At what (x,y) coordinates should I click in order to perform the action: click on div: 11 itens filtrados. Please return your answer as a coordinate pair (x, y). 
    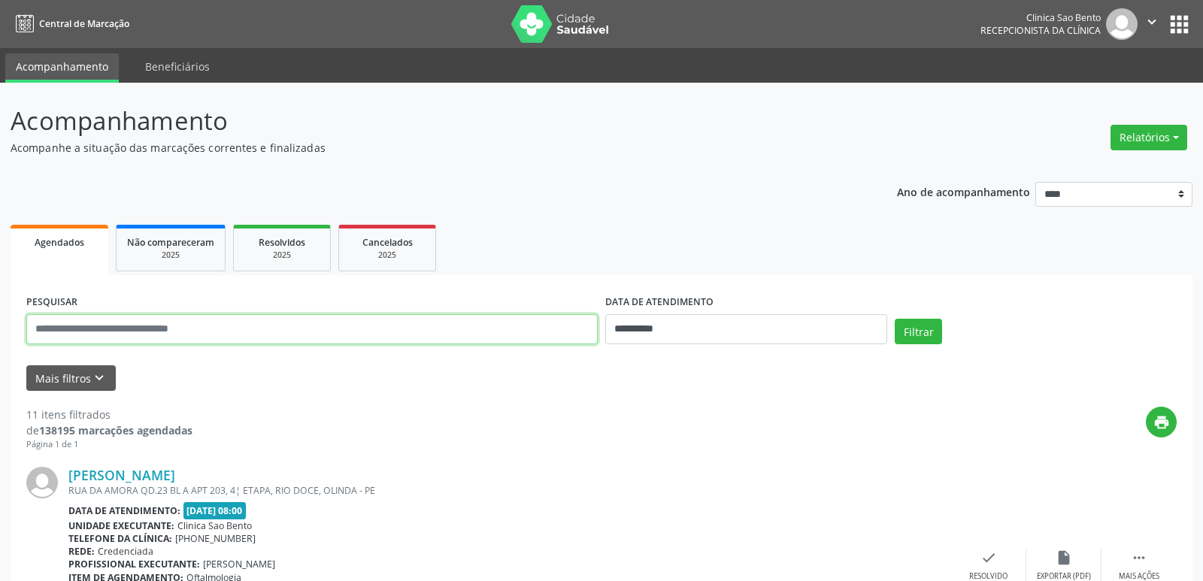
    Looking at the image, I should click on (109, 414).